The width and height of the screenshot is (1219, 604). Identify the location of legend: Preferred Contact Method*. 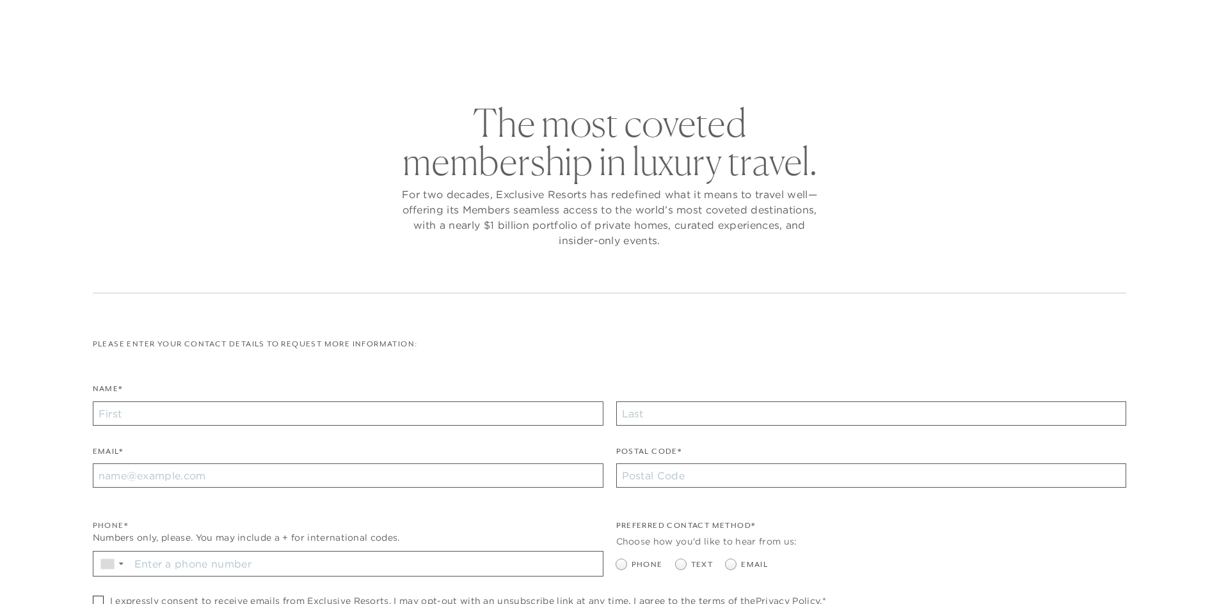
(686, 529).